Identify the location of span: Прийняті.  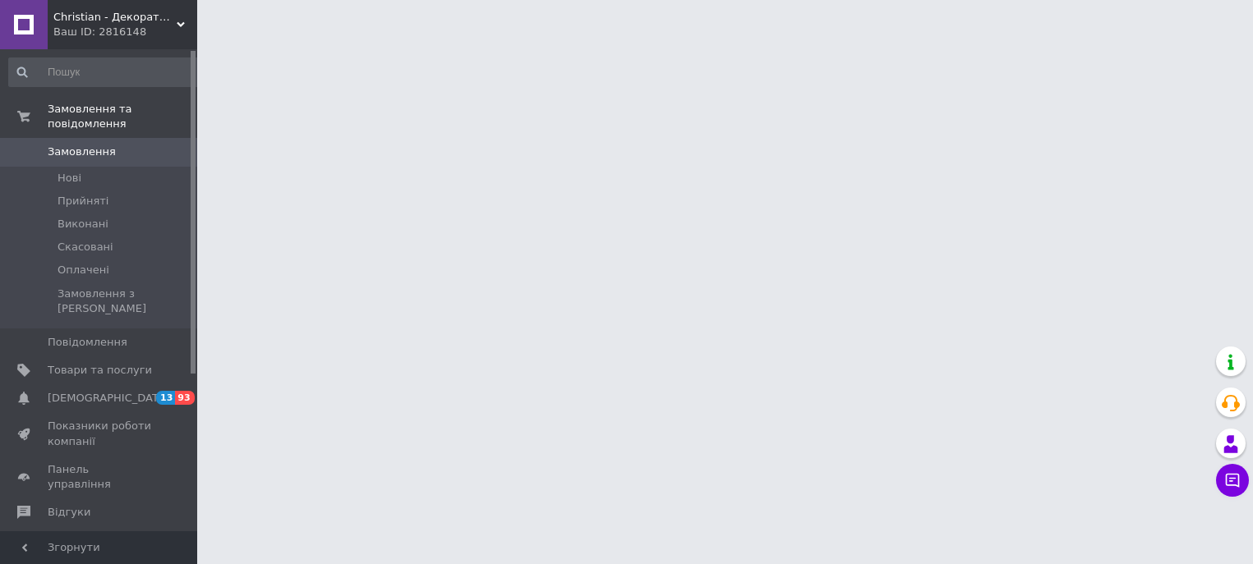
(83, 201).